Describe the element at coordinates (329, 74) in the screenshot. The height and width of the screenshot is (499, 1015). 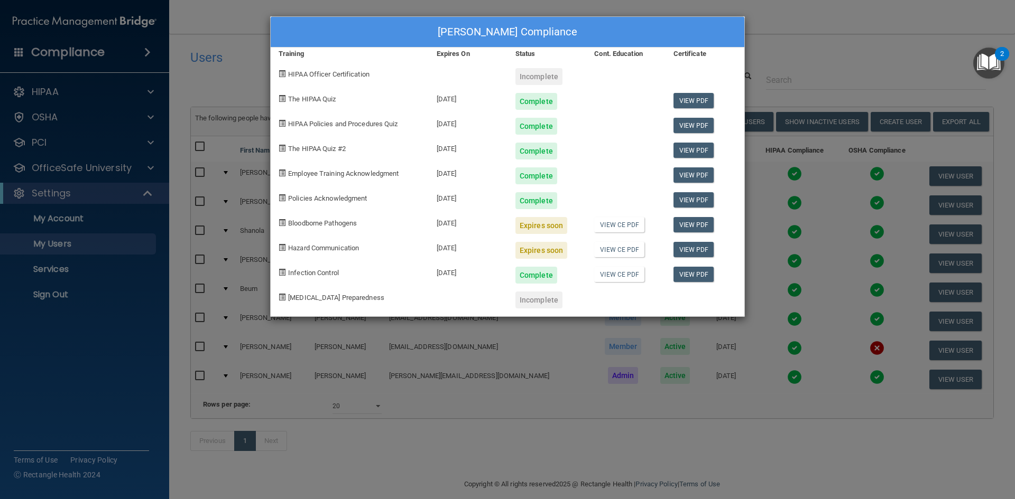
I see `span: HIPAA Officer Certification` at that location.